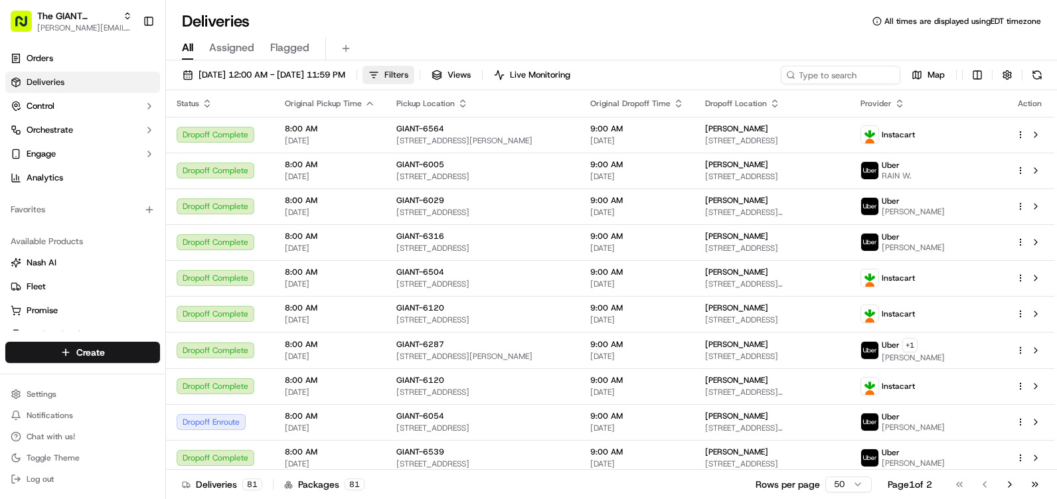 The width and height of the screenshot is (1057, 499). I want to click on span: Chat with us!, so click(50, 437).